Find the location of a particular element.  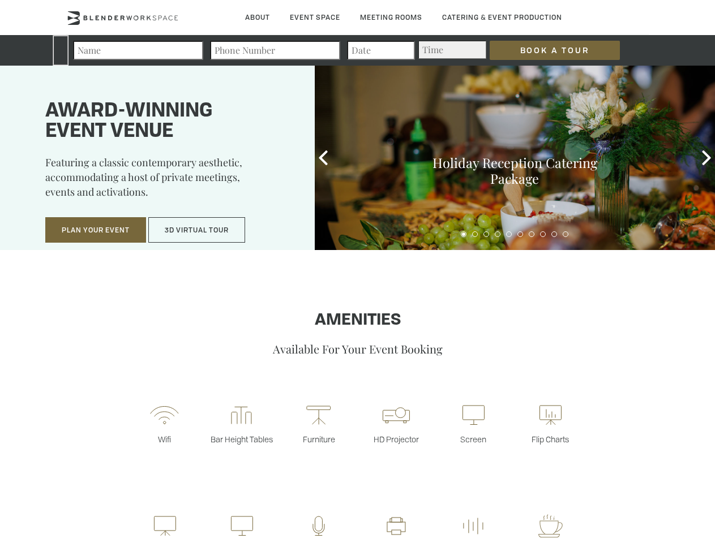

h1: Award-winning event venue is located at coordinates (166, 122).